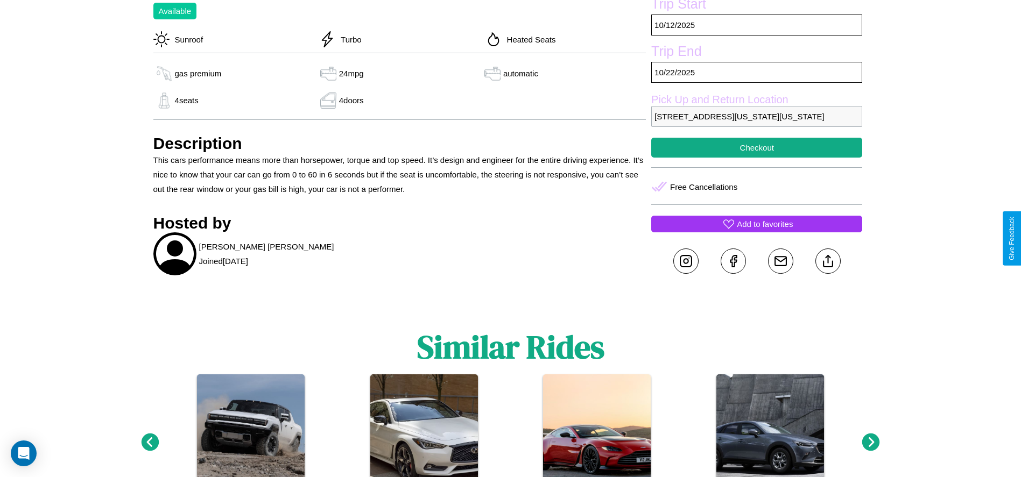 The image size is (1021, 477). Describe the element at coordinates (757, 72) in the screenshot. I see `p: 10 / 22 / 2025` at that location.